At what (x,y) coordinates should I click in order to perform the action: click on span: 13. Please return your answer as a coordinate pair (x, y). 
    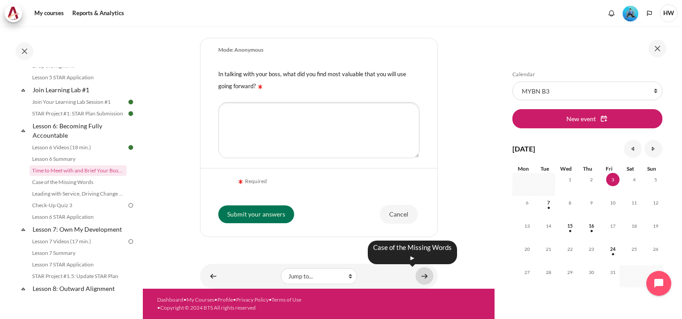
    Looking at the image, I should click on (527, 226).